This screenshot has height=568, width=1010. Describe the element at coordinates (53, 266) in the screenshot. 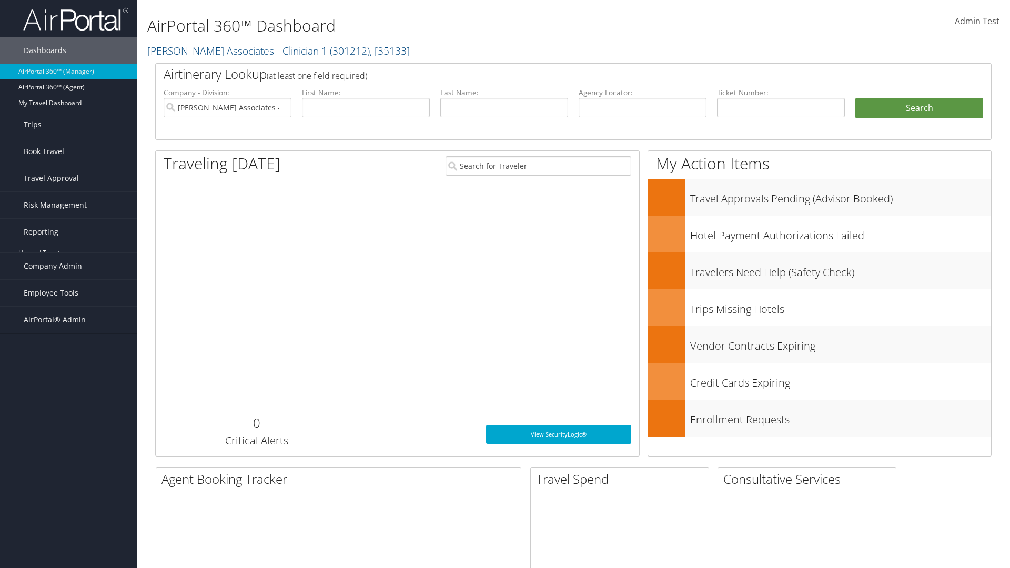

I see `span: Company Admin` at that location.